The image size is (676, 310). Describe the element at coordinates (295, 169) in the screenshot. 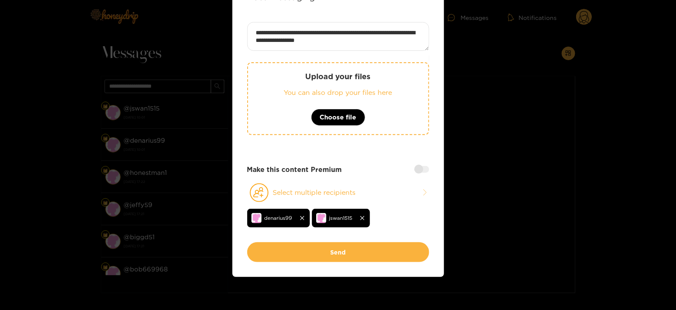

I see `strong: Make this content Premium` at that location.